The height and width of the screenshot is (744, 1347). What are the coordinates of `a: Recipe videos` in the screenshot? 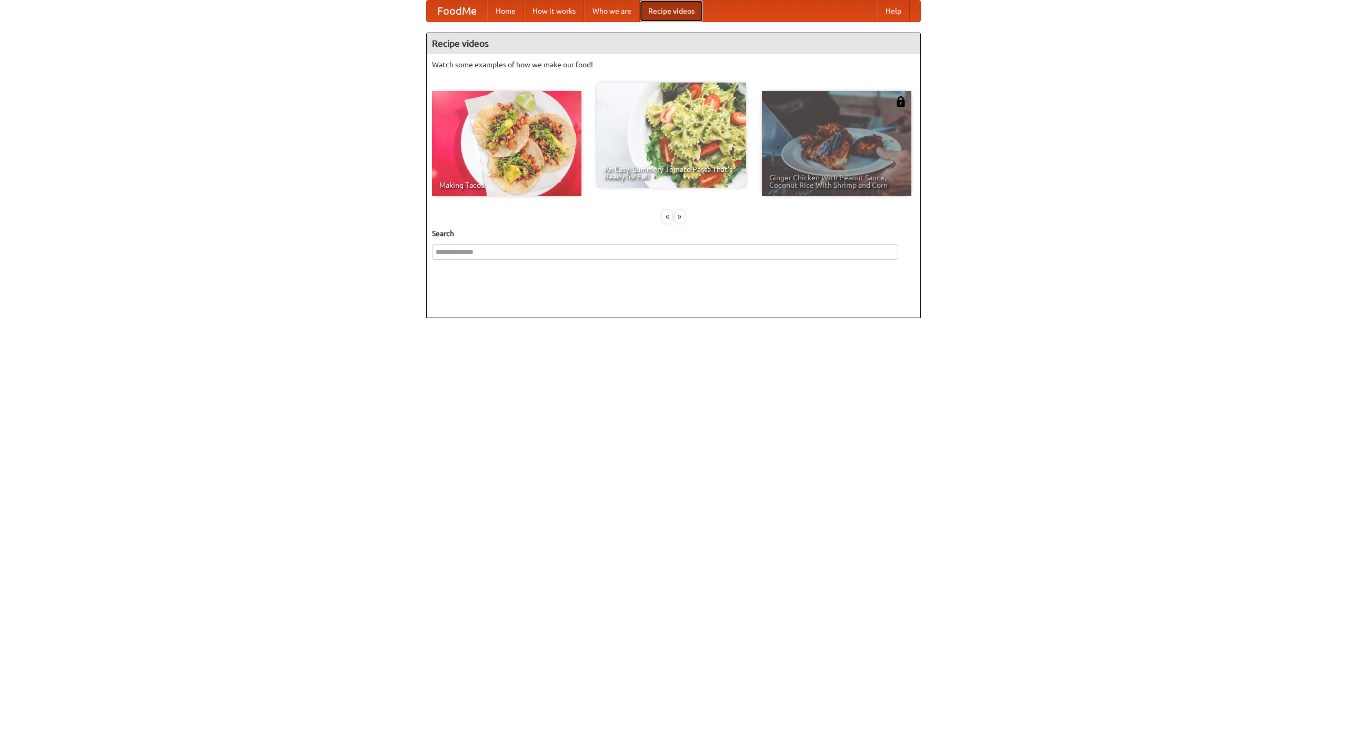 It's located at (671, 11).